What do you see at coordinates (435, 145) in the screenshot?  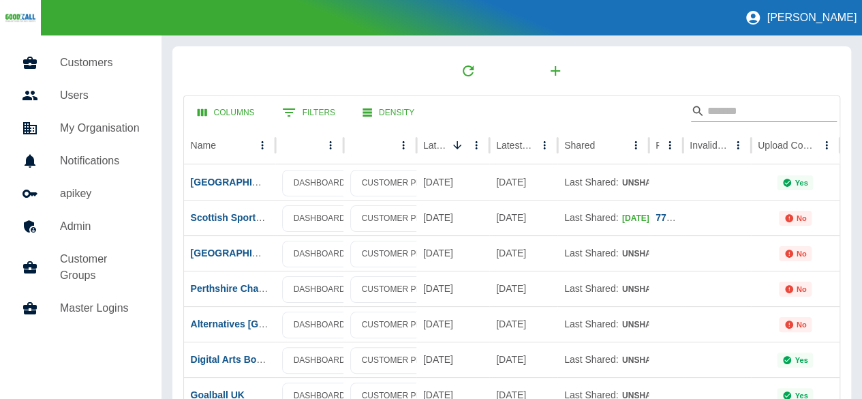 I see `div: Latest Upload Date` at bounding box center [435, 145].